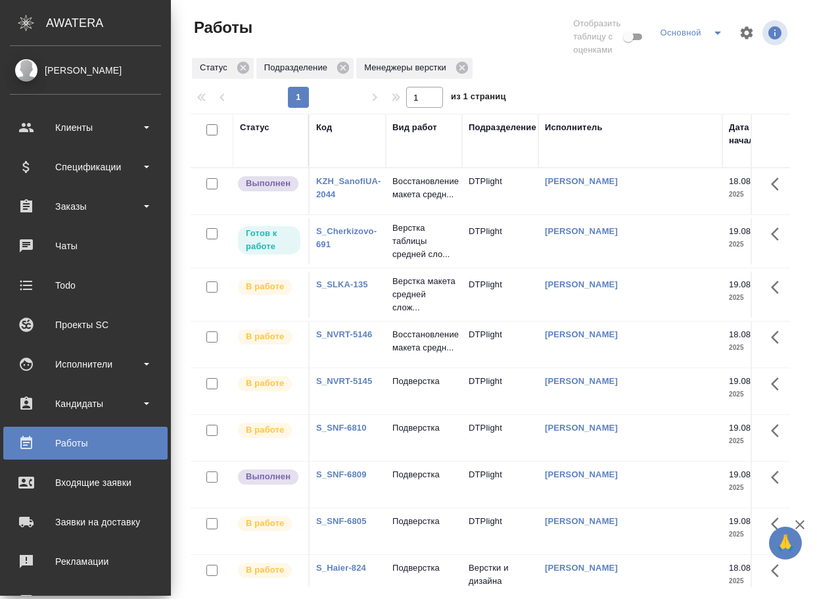  Describe the element at coordinates (85, 246) in the screenshot. I see `a: Чаты` at that location.